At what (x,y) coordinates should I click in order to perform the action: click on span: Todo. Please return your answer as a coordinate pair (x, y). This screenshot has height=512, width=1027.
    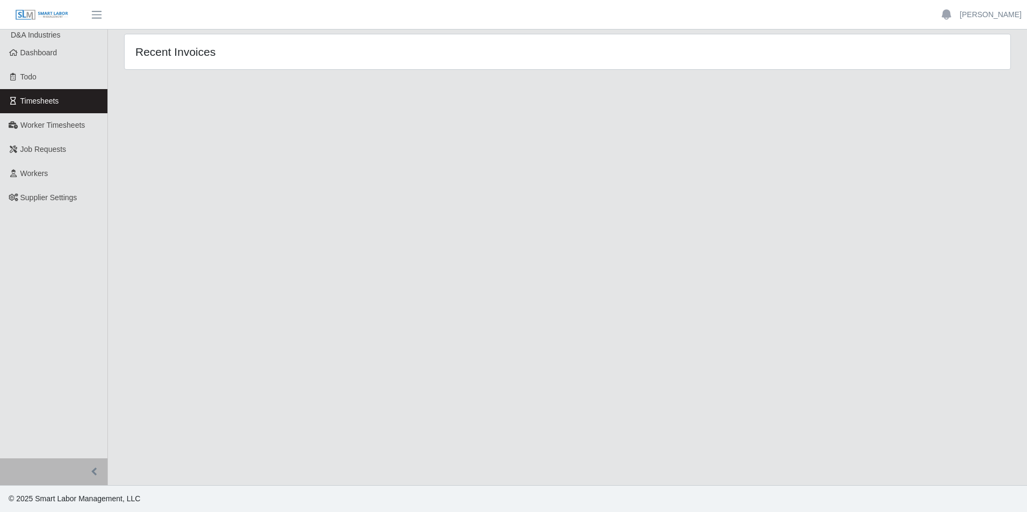
    Looking at the image, I should click on (28, 77).